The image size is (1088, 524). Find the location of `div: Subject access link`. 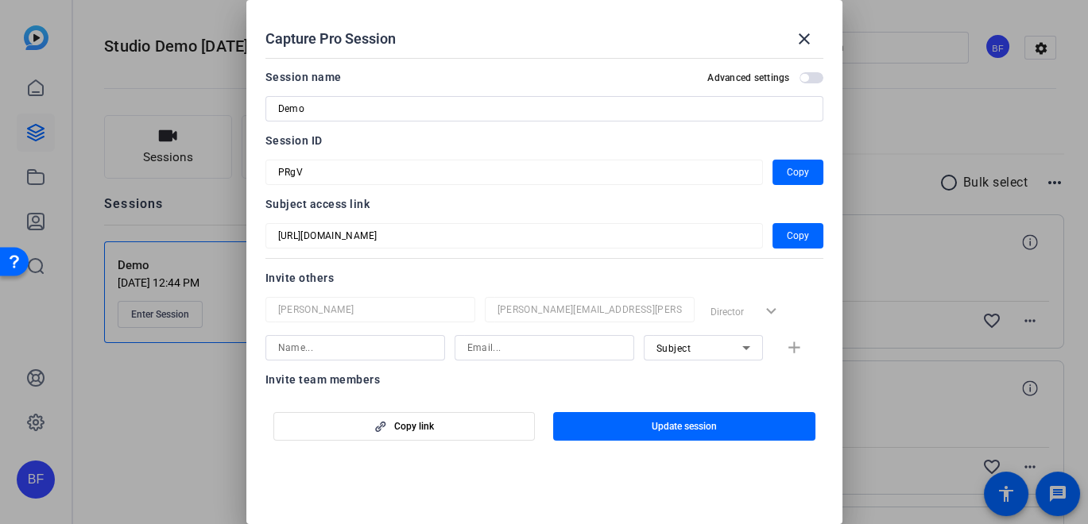

div: Subject access link is located at coordinates (544, 204).